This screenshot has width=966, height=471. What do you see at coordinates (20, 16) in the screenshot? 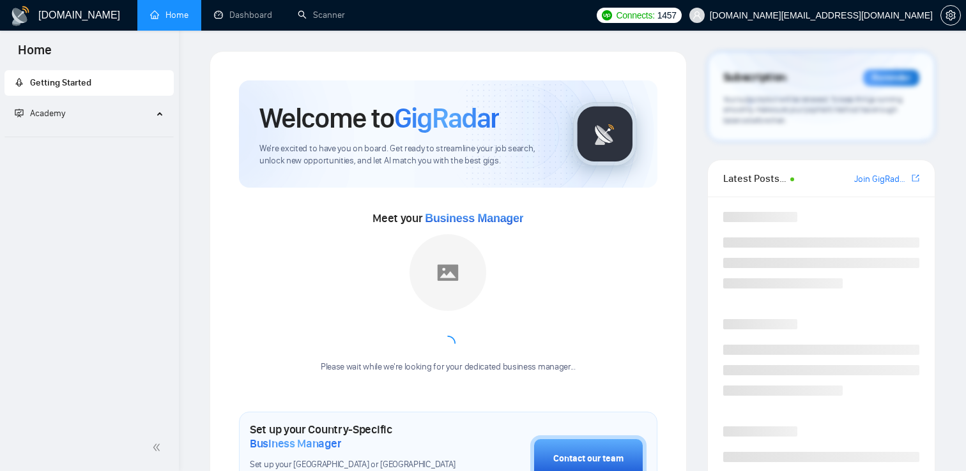
I see `img: logo` at bounding box center [20, 16].